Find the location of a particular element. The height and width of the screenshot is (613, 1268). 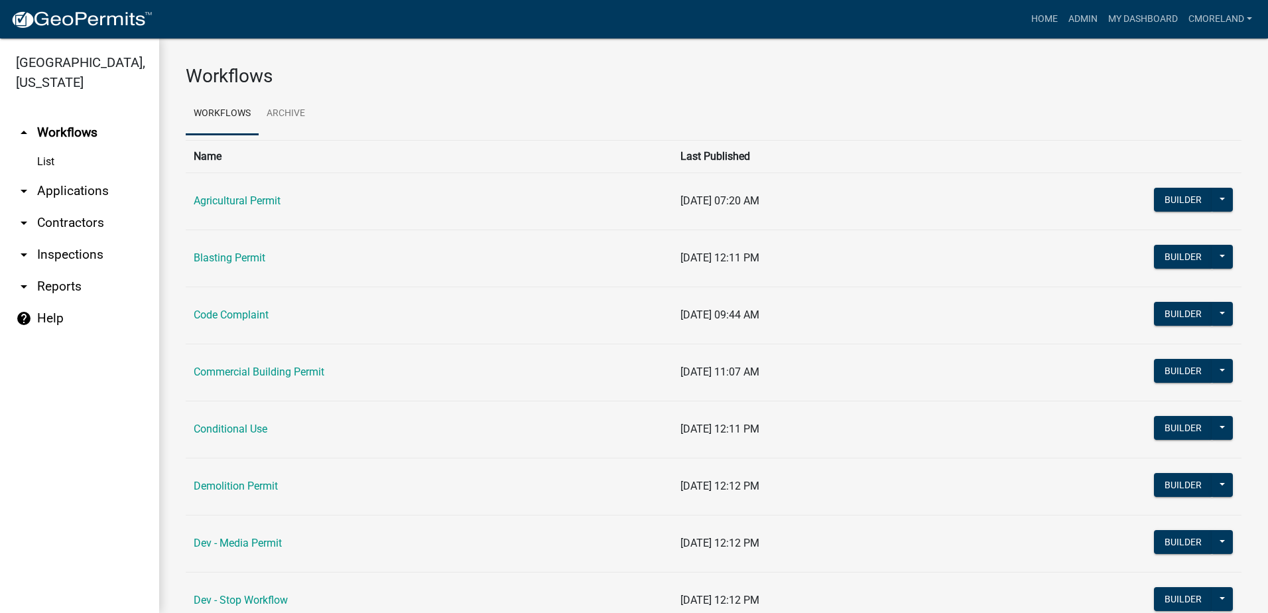

a: Blasting Permit is located at coordinates (229, 257).